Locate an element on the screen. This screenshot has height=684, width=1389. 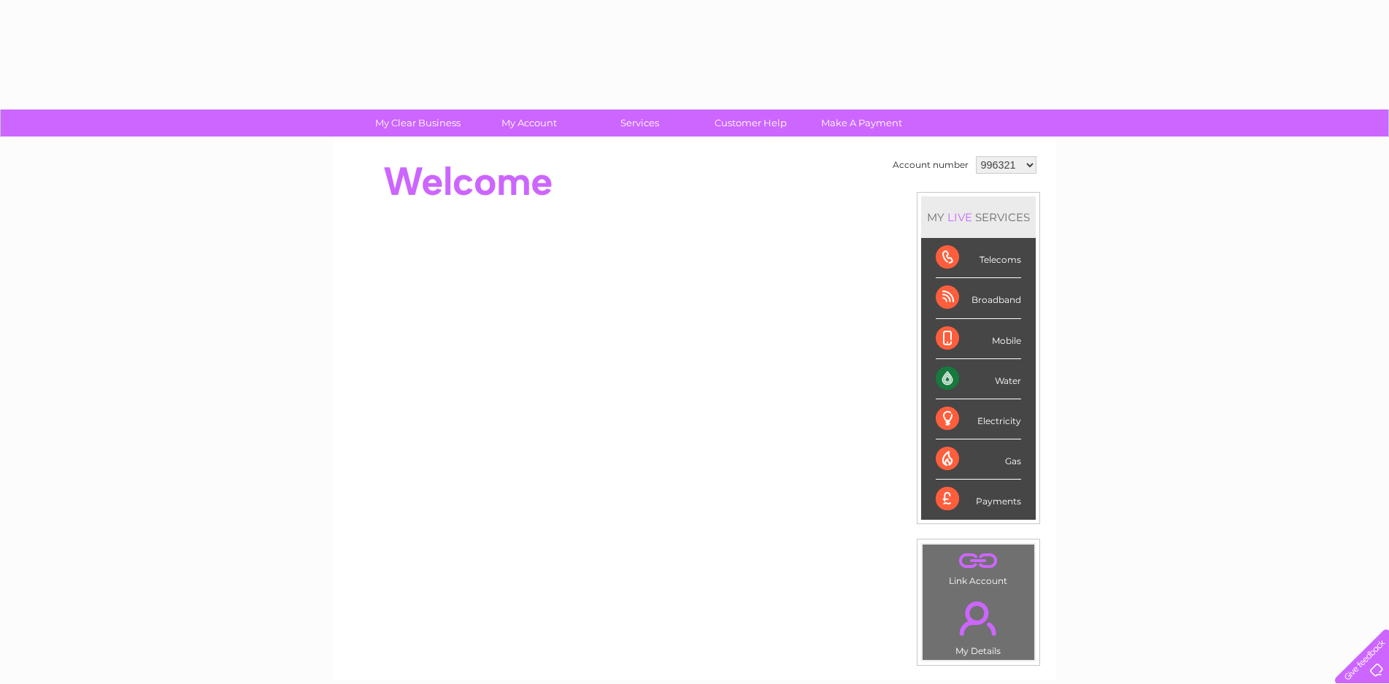
div: Electricity is located at coordinates (978, 419).